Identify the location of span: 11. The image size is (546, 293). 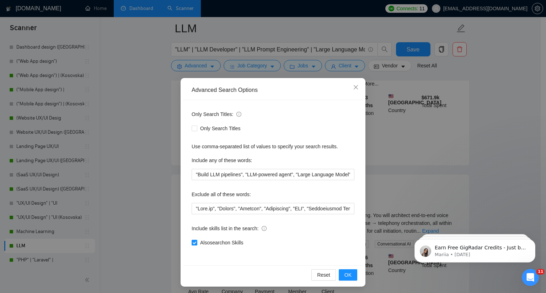
(540, 272).